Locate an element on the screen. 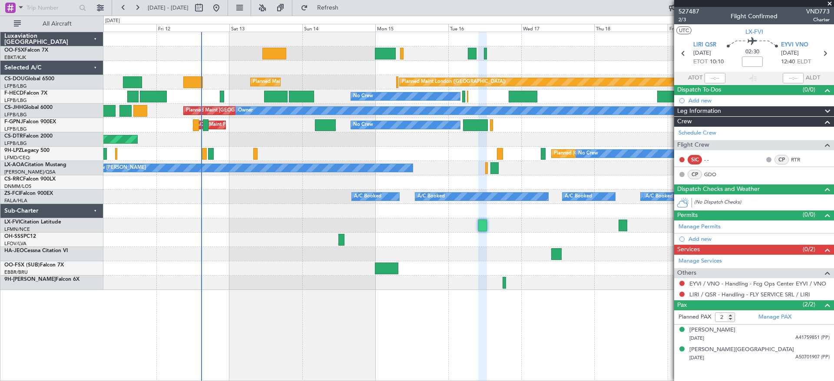 The height and width of the screenshot is (381, 834). span: (2/2) is located at coordinates (809, 305).